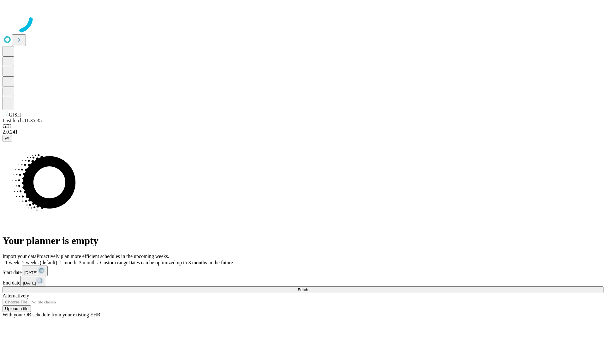 Image resolution: width=606 pixels, height=341 pixels. What do you see at coordinates (17, 308) in the screenshot?
I see `button: Upload a file` at bounding box center [17, 308].